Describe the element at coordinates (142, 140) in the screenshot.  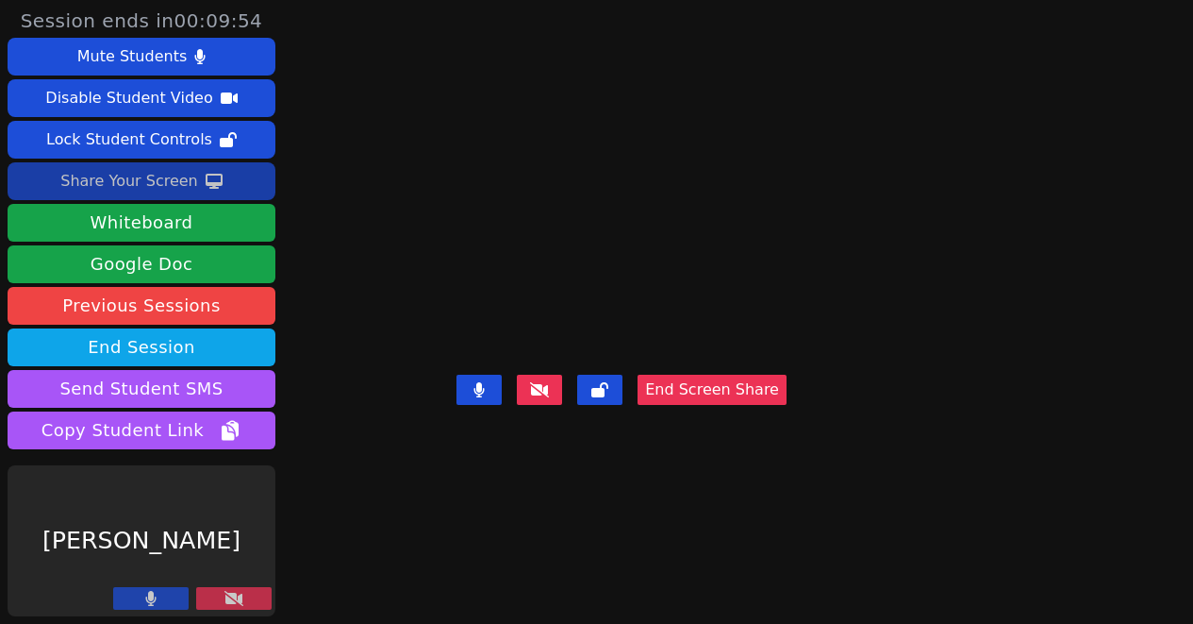
I see `button: Lock Student Controls` at that location.